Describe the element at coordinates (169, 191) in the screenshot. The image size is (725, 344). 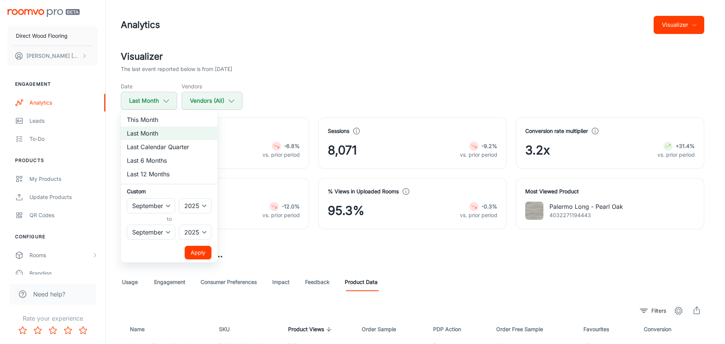
I see `h6: Custom` at that location.